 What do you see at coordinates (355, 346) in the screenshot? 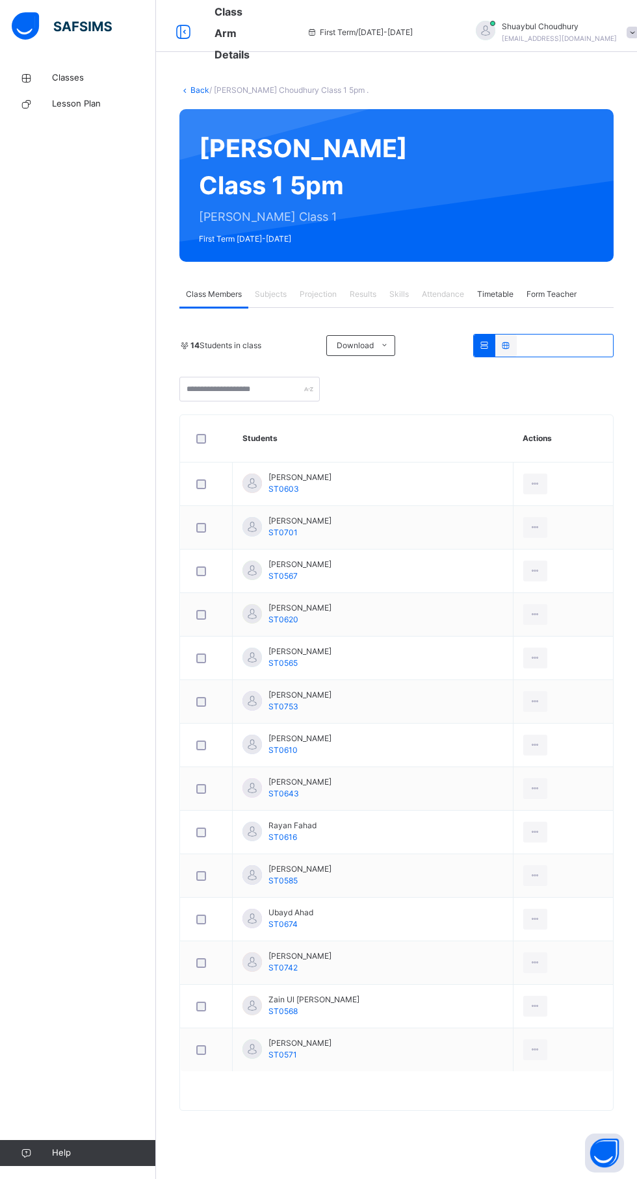
I see `span: Download` at bounding box center [355, 346].